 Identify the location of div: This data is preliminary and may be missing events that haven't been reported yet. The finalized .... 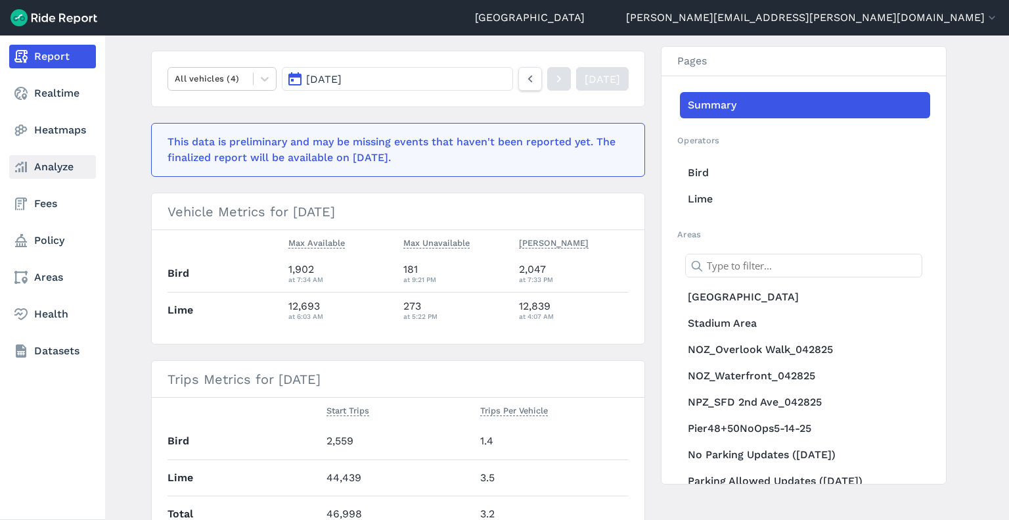
(394, 150).